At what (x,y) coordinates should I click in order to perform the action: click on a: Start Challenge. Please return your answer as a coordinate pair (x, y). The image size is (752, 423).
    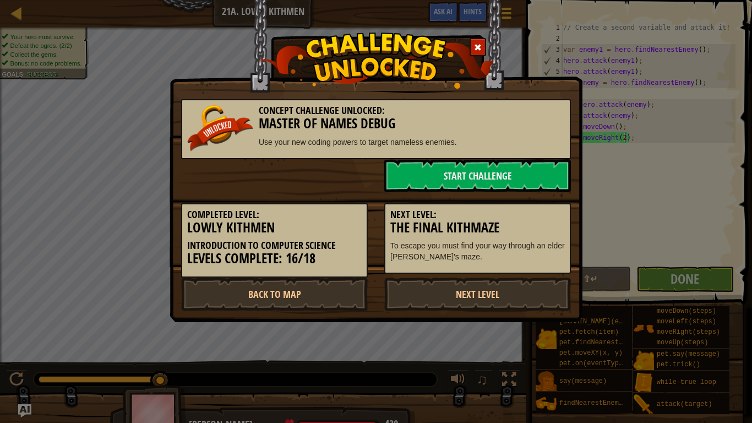
    Looking at the image, I should click on (477, 176).